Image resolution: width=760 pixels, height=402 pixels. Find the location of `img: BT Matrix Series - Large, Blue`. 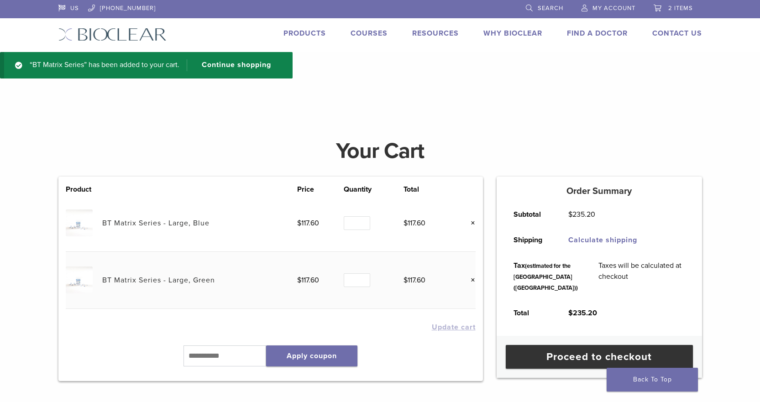

img: BT Matrix Series - Large, Blue is located at coordinates (79, 223).